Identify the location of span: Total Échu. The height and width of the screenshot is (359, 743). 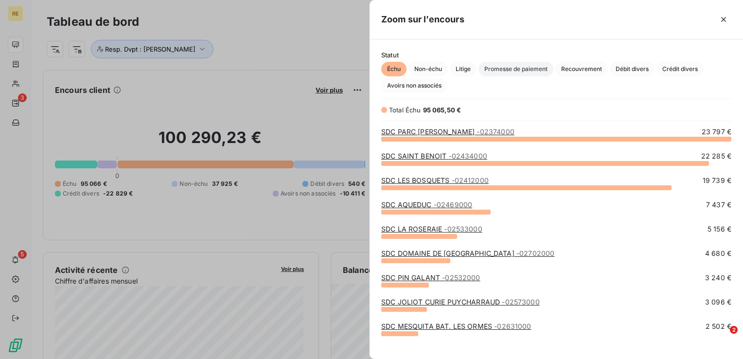
(405, 110).